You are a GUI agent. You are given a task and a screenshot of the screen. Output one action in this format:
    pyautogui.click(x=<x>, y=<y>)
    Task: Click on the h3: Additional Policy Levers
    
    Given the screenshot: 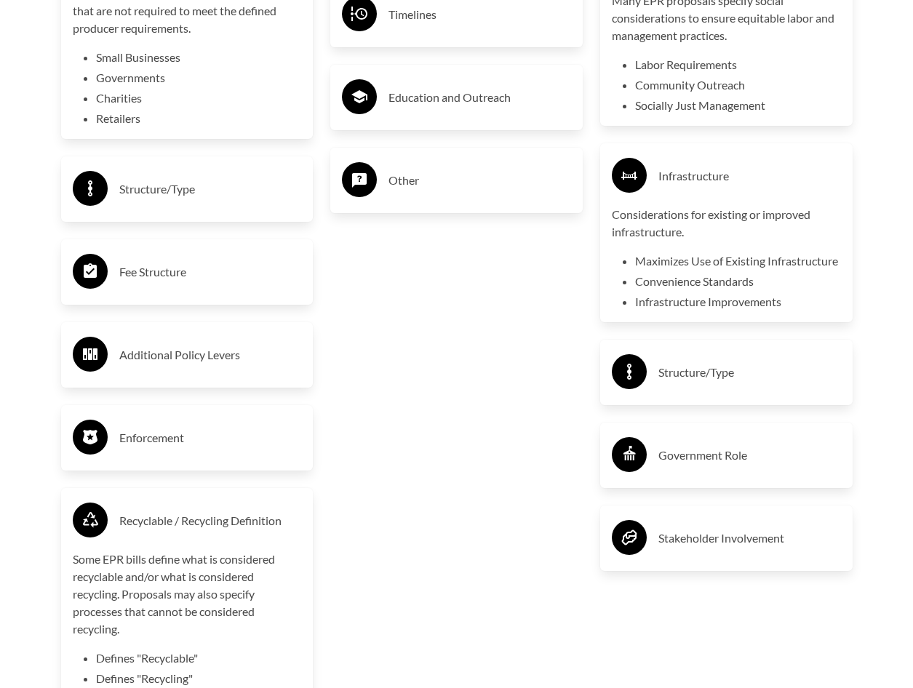 What is the action you would take?
    pyautogui.click(x=210, y=355)
    